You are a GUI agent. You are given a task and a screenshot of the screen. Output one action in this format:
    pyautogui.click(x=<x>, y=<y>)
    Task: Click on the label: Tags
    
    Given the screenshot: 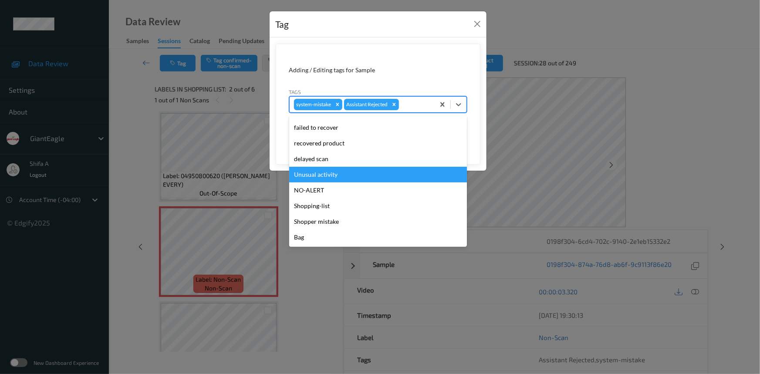 What is the action you would take?
    pyautogui.click(x=295, y=92)
    